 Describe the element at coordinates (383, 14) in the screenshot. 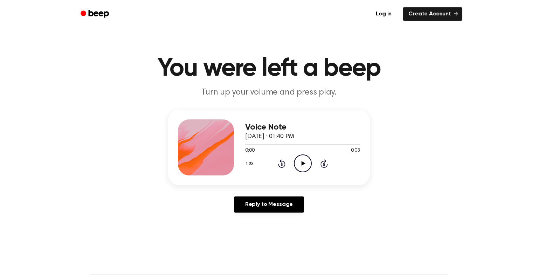

I see `a: Log in` at that location.